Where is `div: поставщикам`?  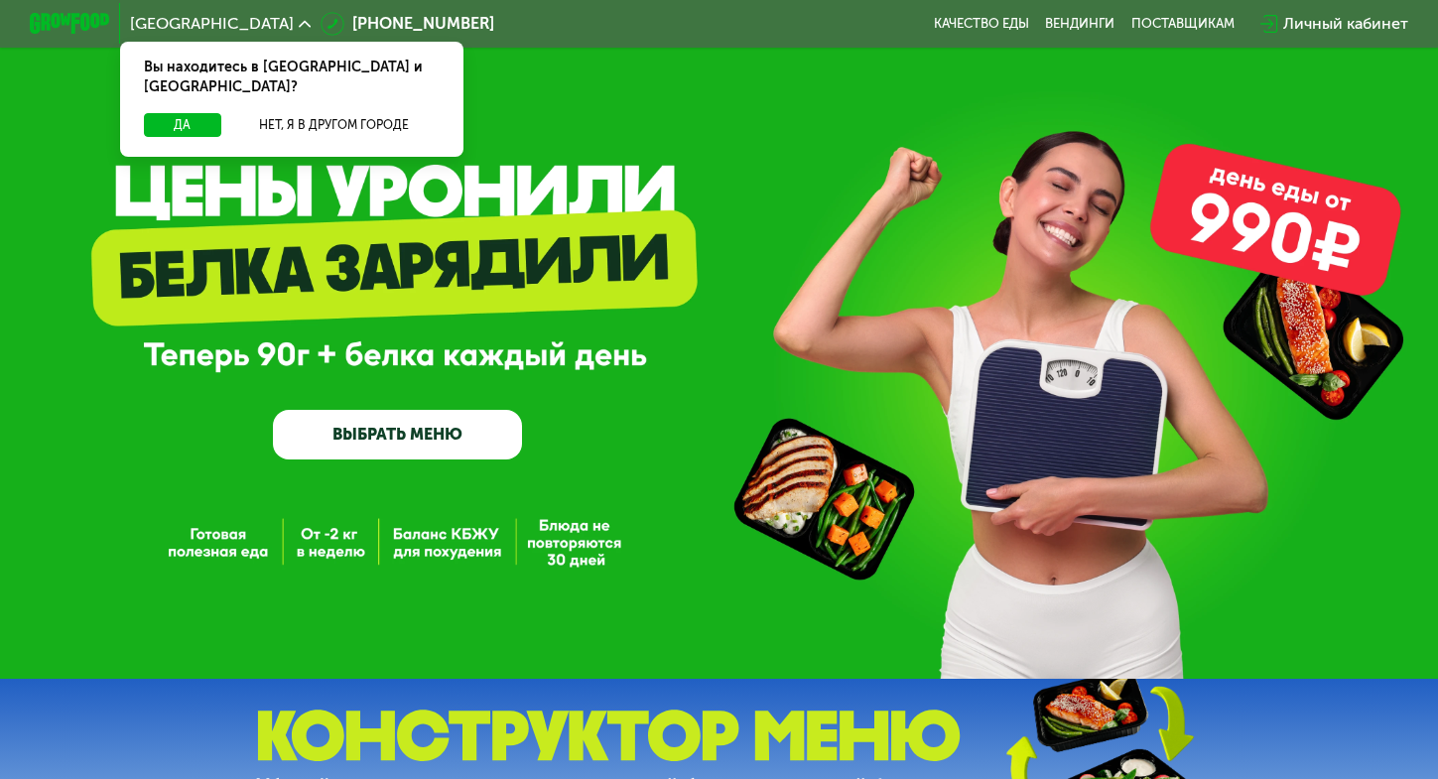
div: поставщикам is located at coordinates (1183, 24).